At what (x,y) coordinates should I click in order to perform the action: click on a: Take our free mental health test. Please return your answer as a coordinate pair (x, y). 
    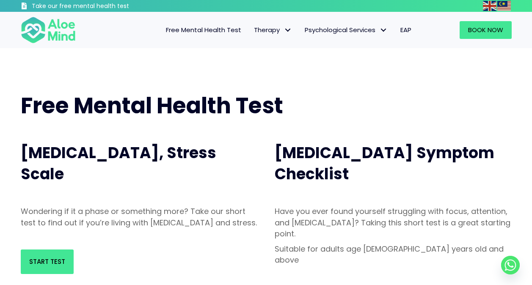
    Looking at the image, I should click on (97, 7).